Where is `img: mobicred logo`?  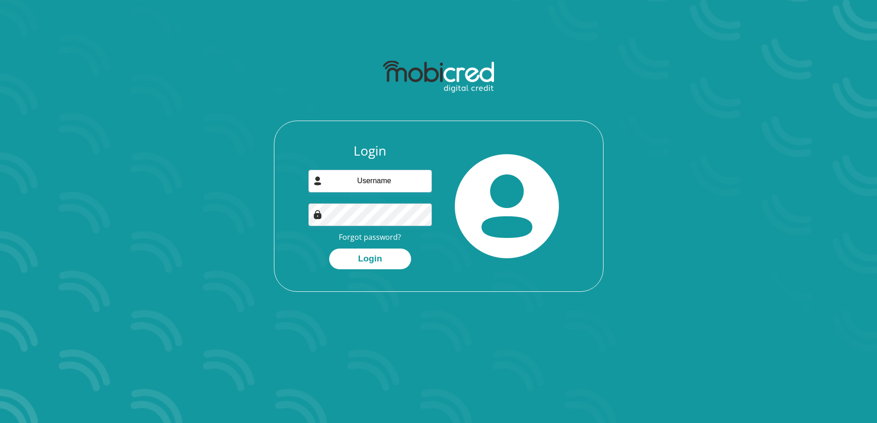 img: mobicred logo is located at coordinates (438, 77).